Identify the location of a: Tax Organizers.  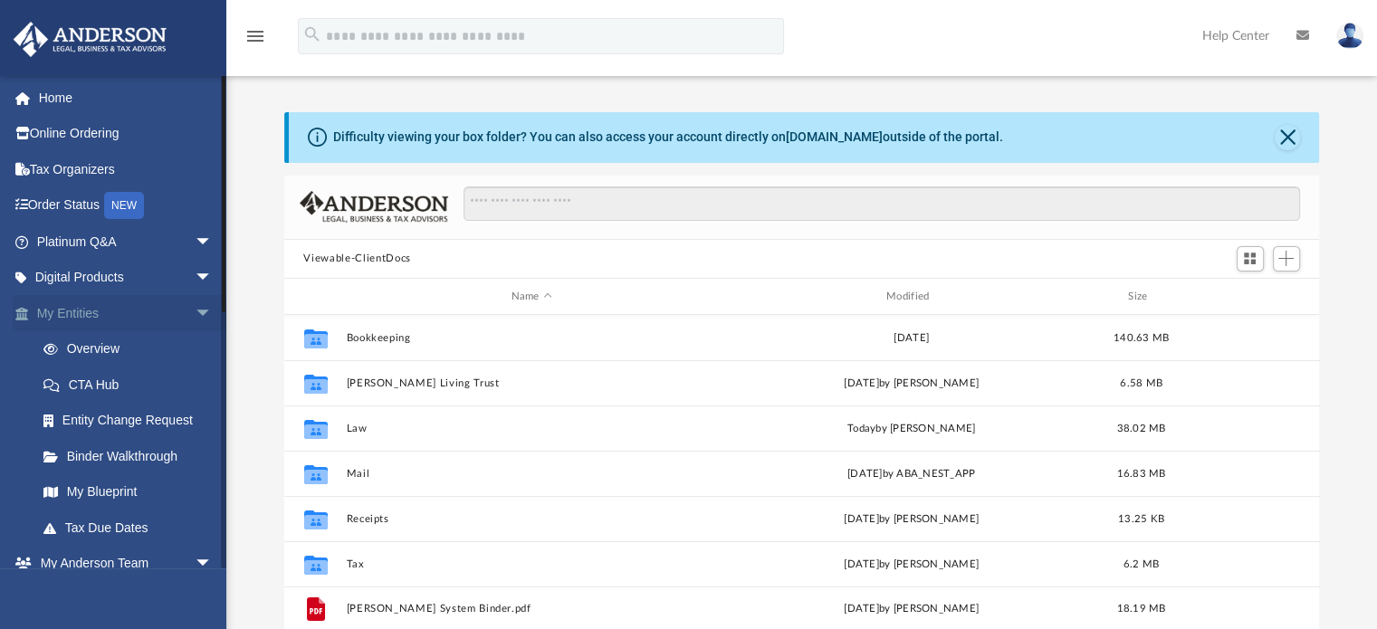
(126, 169).